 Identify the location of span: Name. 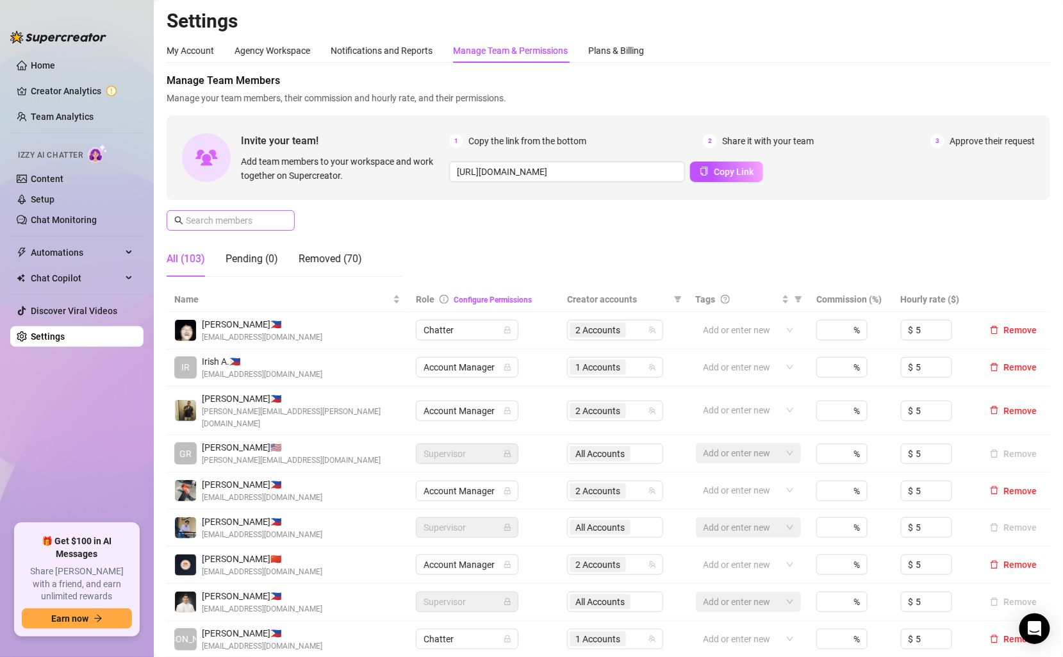
(282, 299).